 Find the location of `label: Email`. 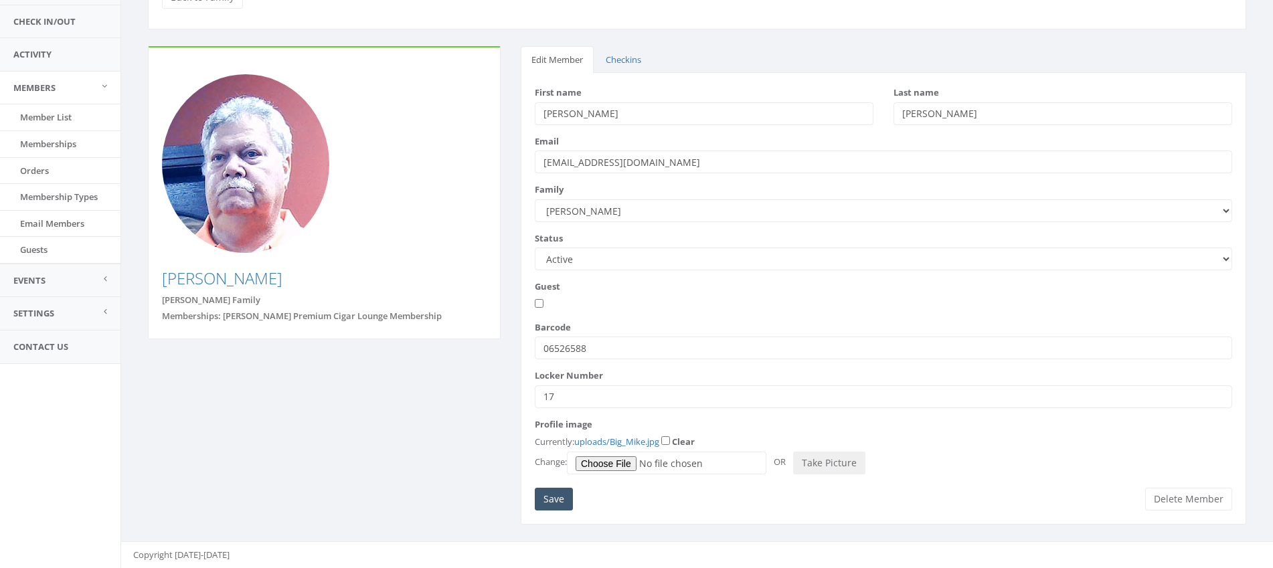

label: Email is located at coordinates (547, 141).